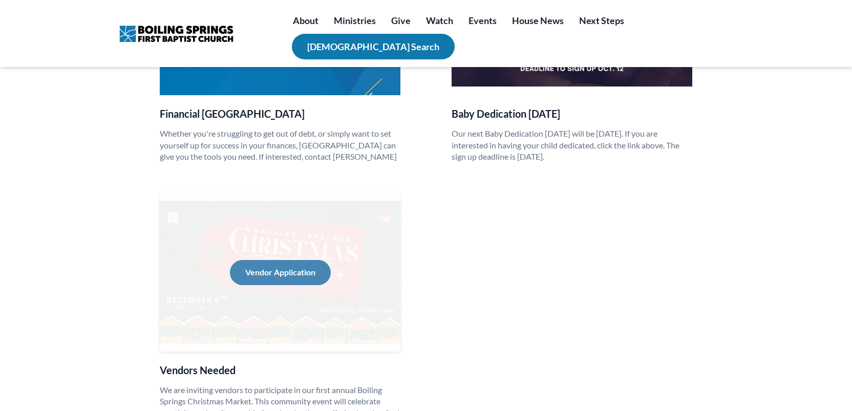 The image size is (852, 411). I want to click on span: Ministries, so click(355, 20).